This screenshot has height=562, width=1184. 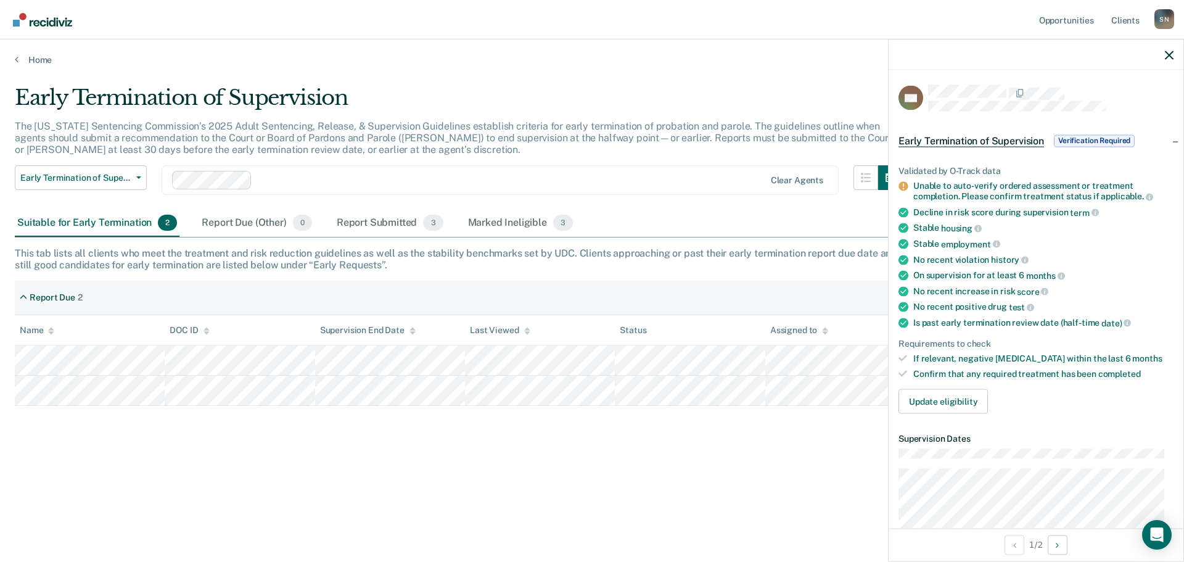 What do you see at coordinates (1009, 260) in the screenshot?
I see `span: history` at bounding box center [1009, 260].